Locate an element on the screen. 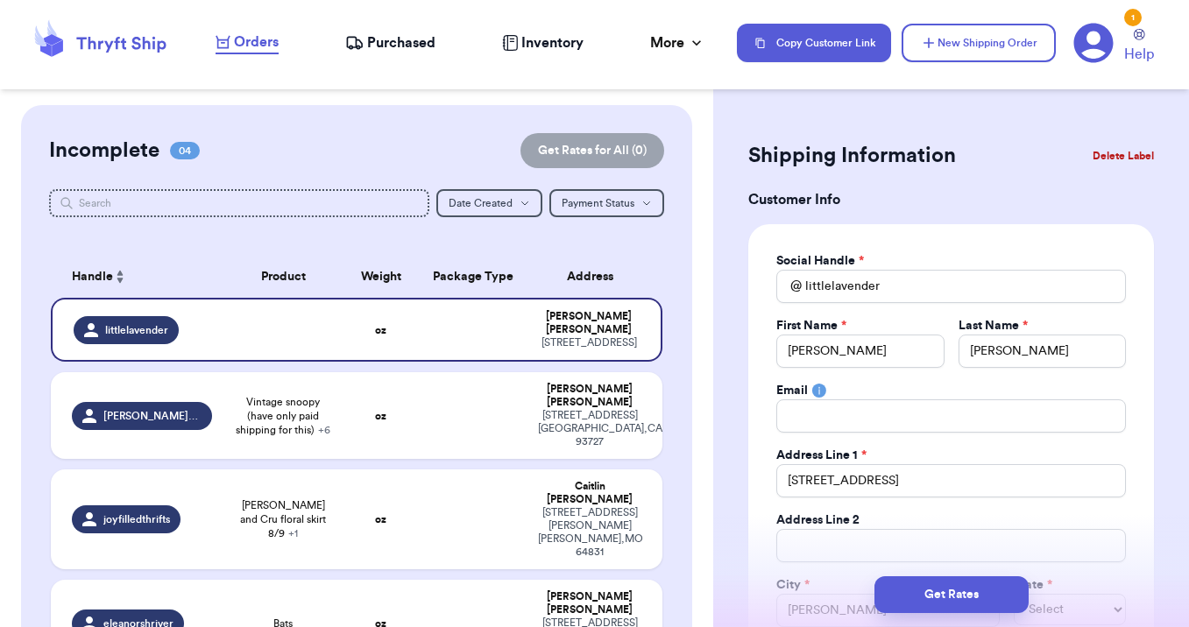 This screenshot has height=627, width=1189. h2: Incomplete is located at coordinates (104, 151).